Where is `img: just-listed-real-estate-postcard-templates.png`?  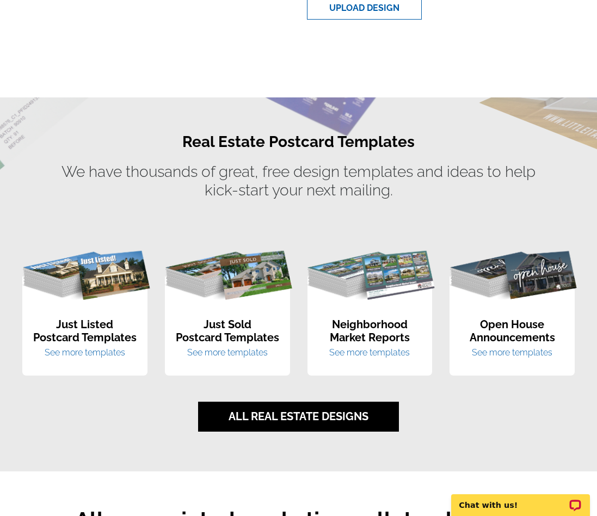 img: just-listed-real-estate-postcard-templates.png is located at coordinates (85, 272).